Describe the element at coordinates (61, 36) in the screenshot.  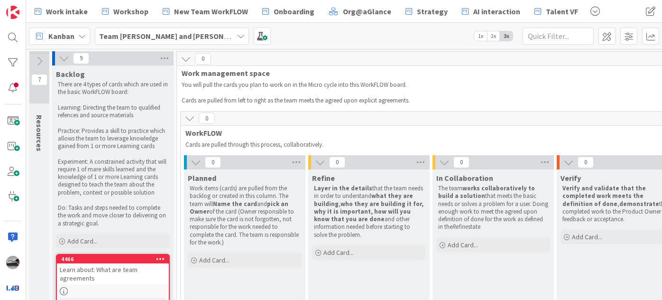
I see `span: Kanban` at that location.